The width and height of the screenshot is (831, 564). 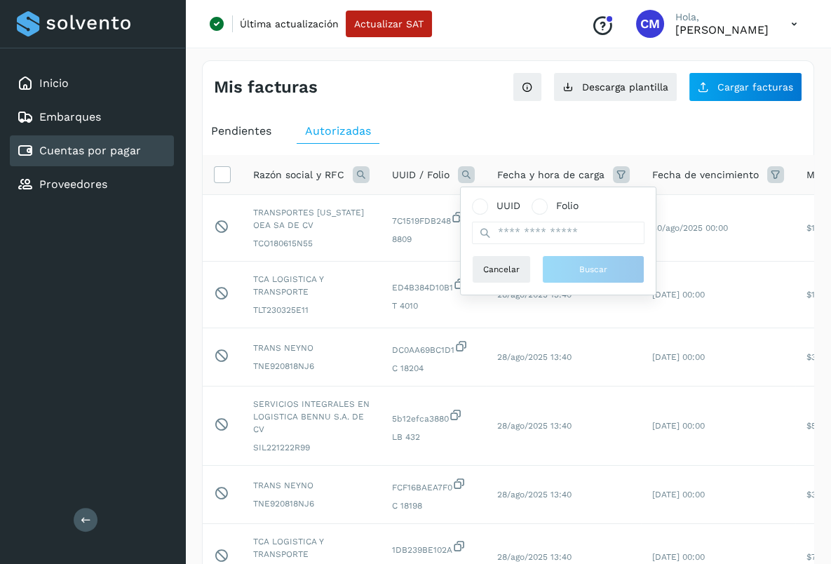 I want to click on a: Descarga plantilla, so click(x=615, y=87).